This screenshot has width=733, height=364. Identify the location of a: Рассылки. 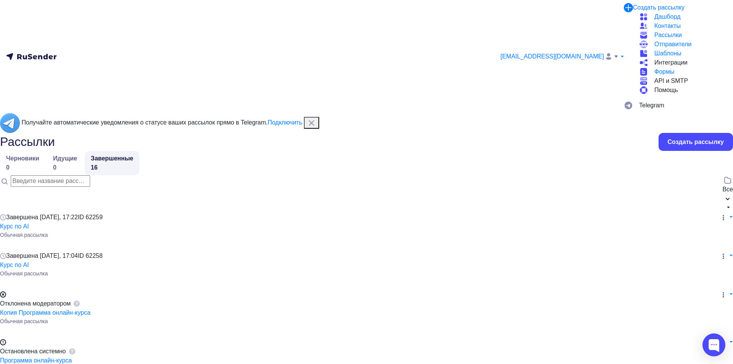
(683, 35).